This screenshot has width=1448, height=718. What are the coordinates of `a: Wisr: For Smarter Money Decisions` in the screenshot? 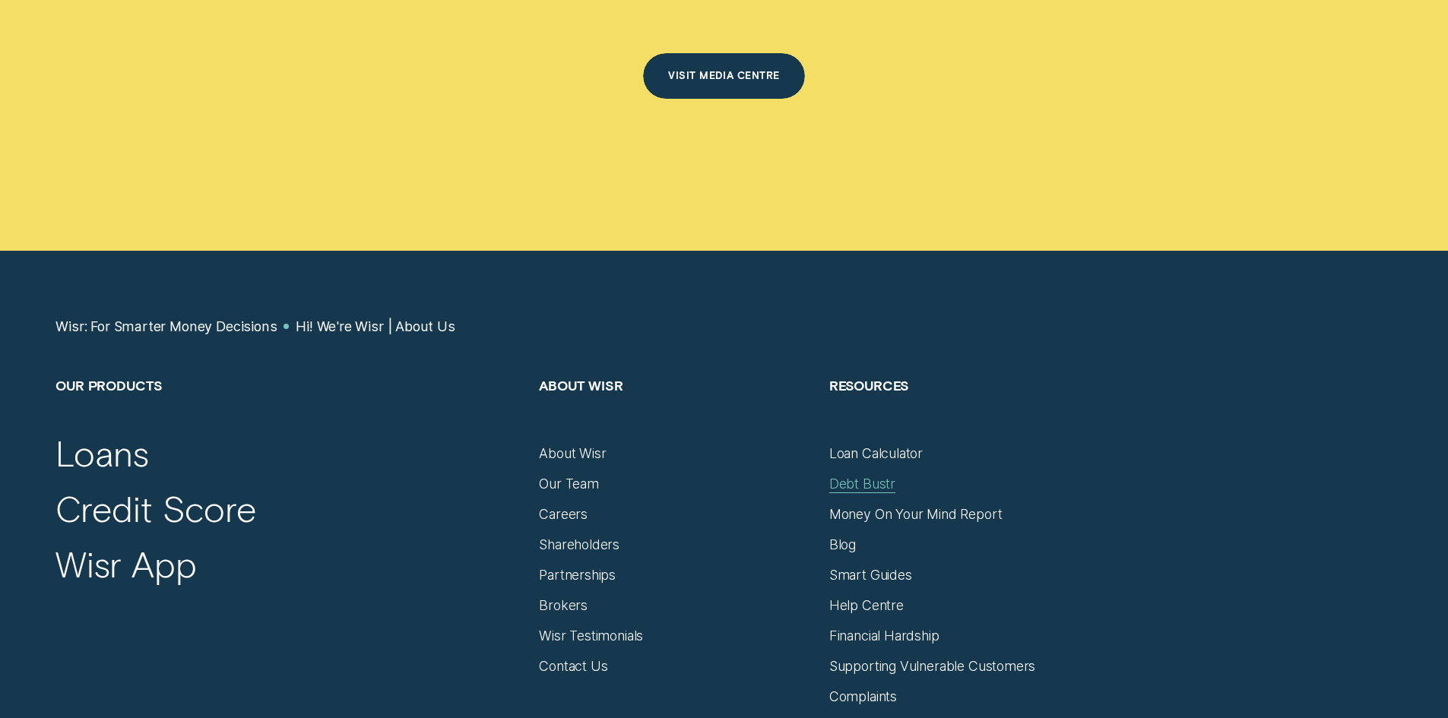 It's located at (166, 327).